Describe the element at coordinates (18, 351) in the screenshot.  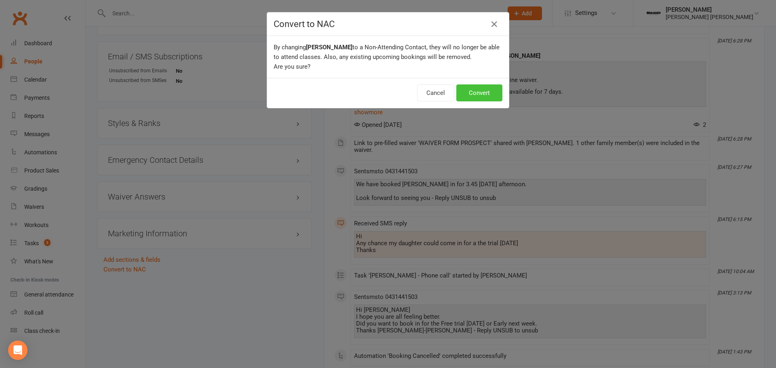
I see `div: Open Intercom Messenger` at that location.